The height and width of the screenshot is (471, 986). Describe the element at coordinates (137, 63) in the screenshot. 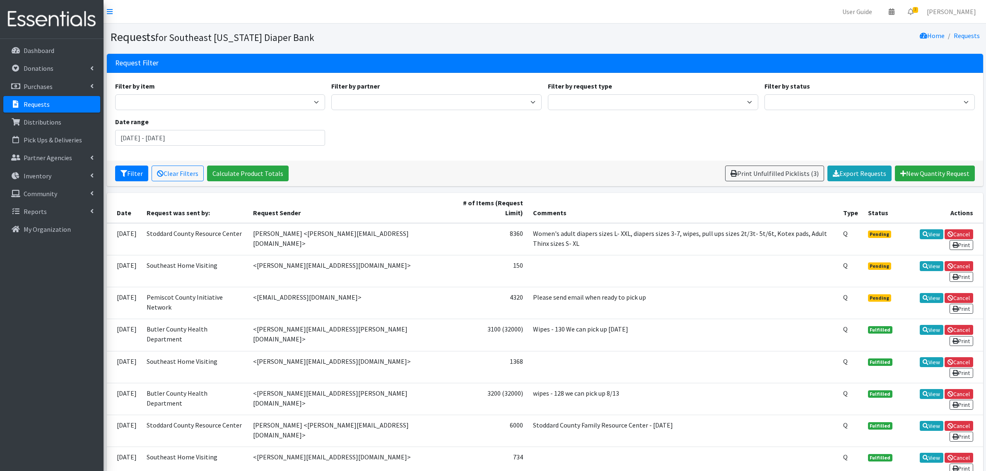

I see `h3: Request Filter` at that location.